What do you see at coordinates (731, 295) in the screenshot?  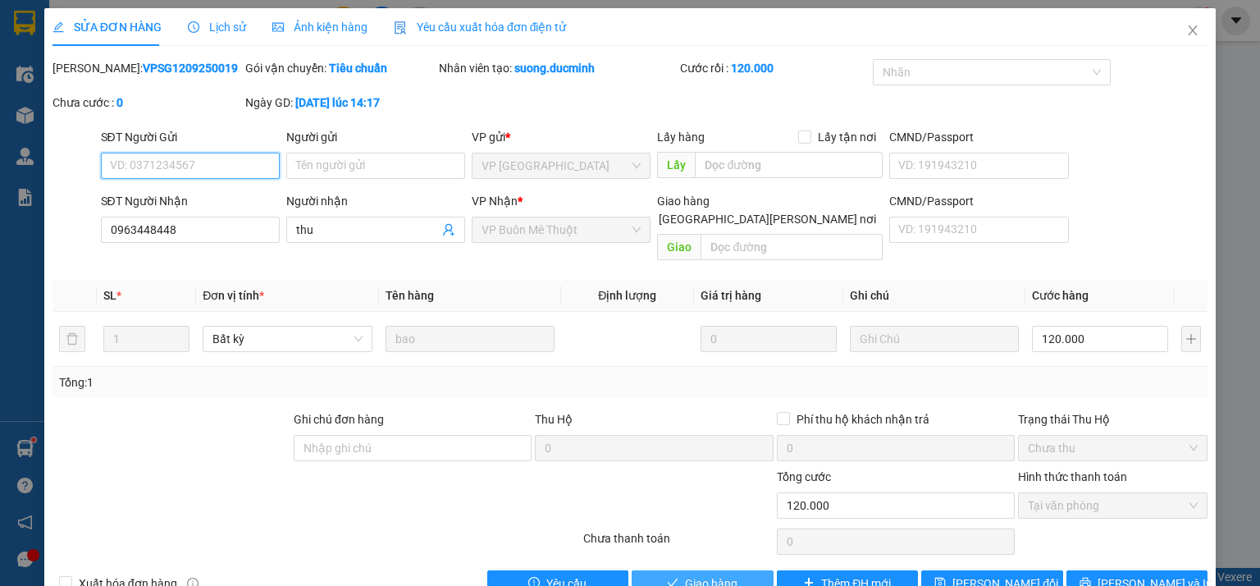 I see `span: Giá trị hàng` at bounding box center [731, 295].